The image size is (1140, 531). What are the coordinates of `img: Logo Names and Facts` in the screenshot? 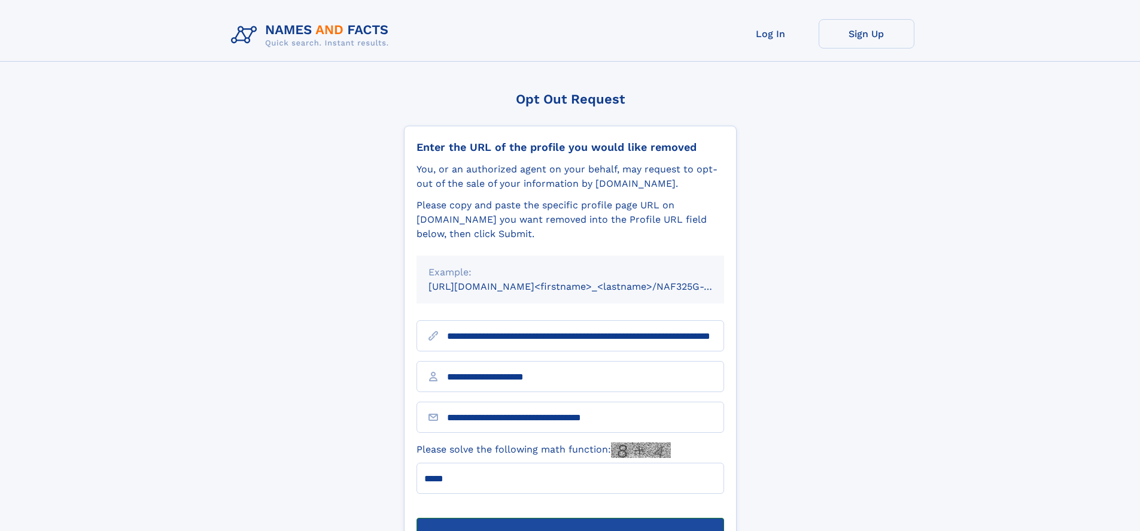 It's located at (312, 35).